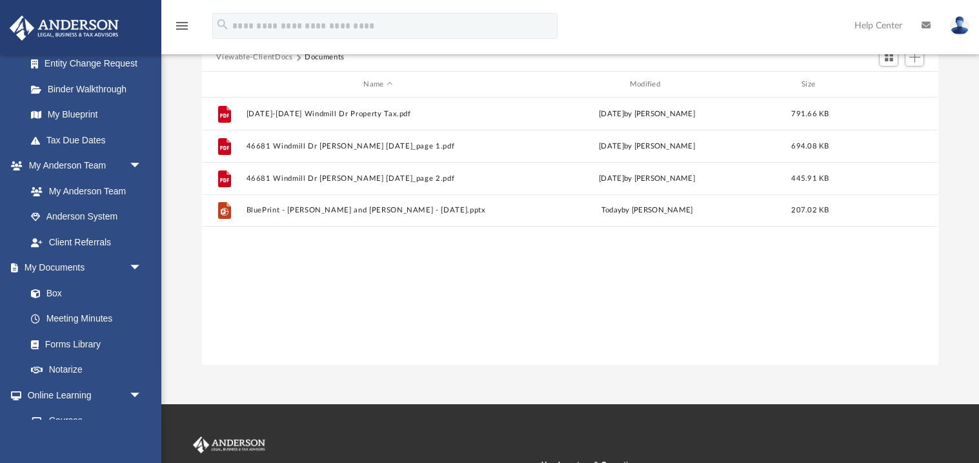 This screenshot has width=979, height=463. What do you see at coordinates (82, 166) in the screenshot?
I see `a: My Anderson Teamarrow_drop_down` at bounding box center [82, 166].